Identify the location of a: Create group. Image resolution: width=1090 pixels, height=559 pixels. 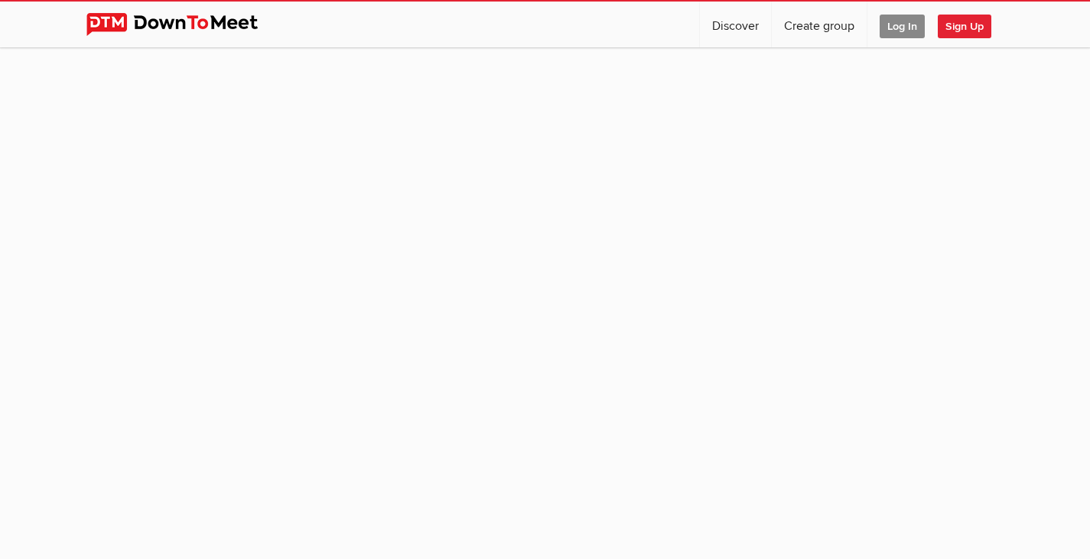
(819, 24).